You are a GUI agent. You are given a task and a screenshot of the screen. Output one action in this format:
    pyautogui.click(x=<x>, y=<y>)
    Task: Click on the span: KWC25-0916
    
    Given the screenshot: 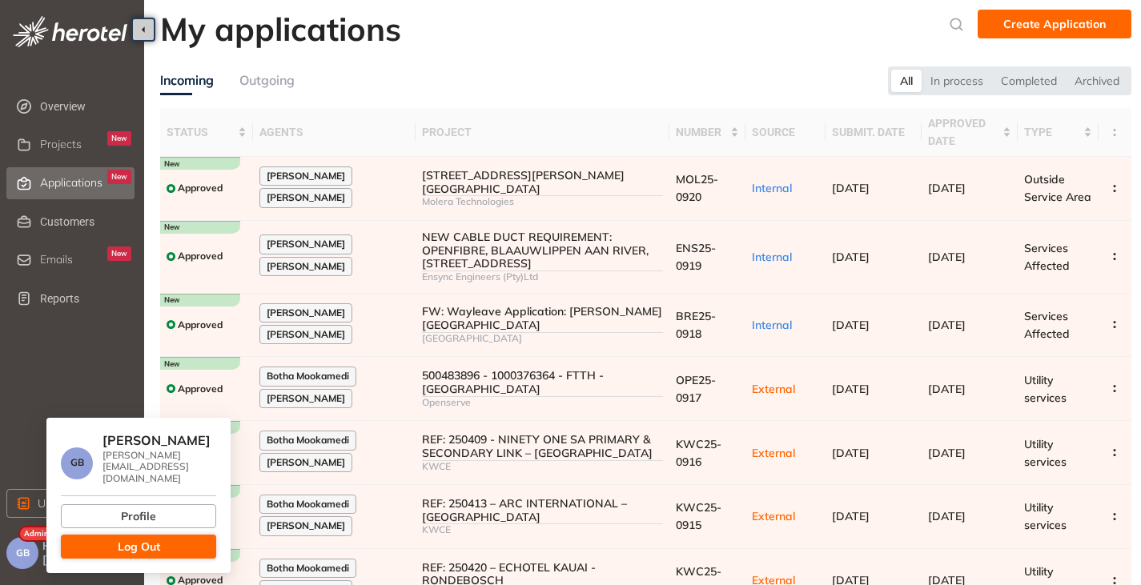 What is the action you would take?
    pyautogui.click(x=698, y=453)
    